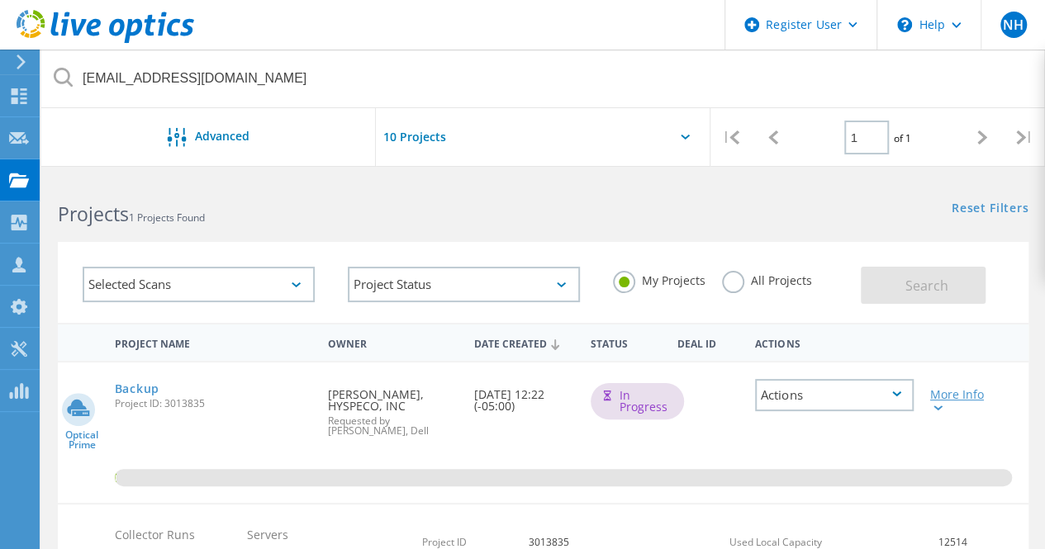  I want to click on div: Deal Id, so click(708, 342).